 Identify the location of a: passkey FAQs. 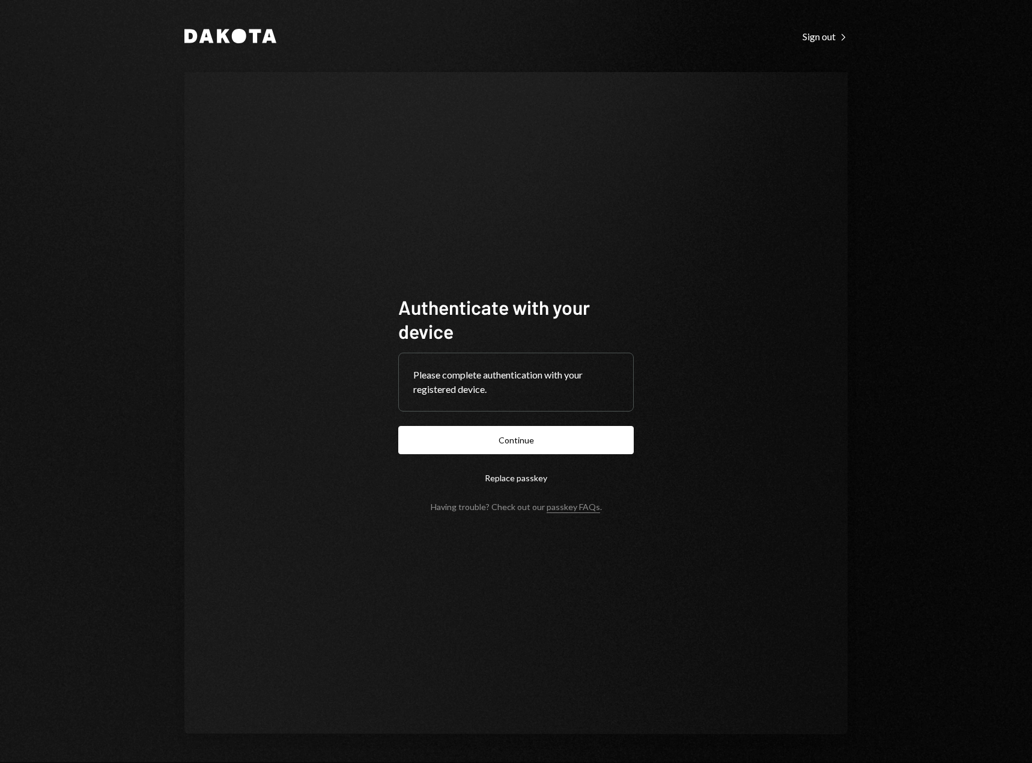
(573, 507).